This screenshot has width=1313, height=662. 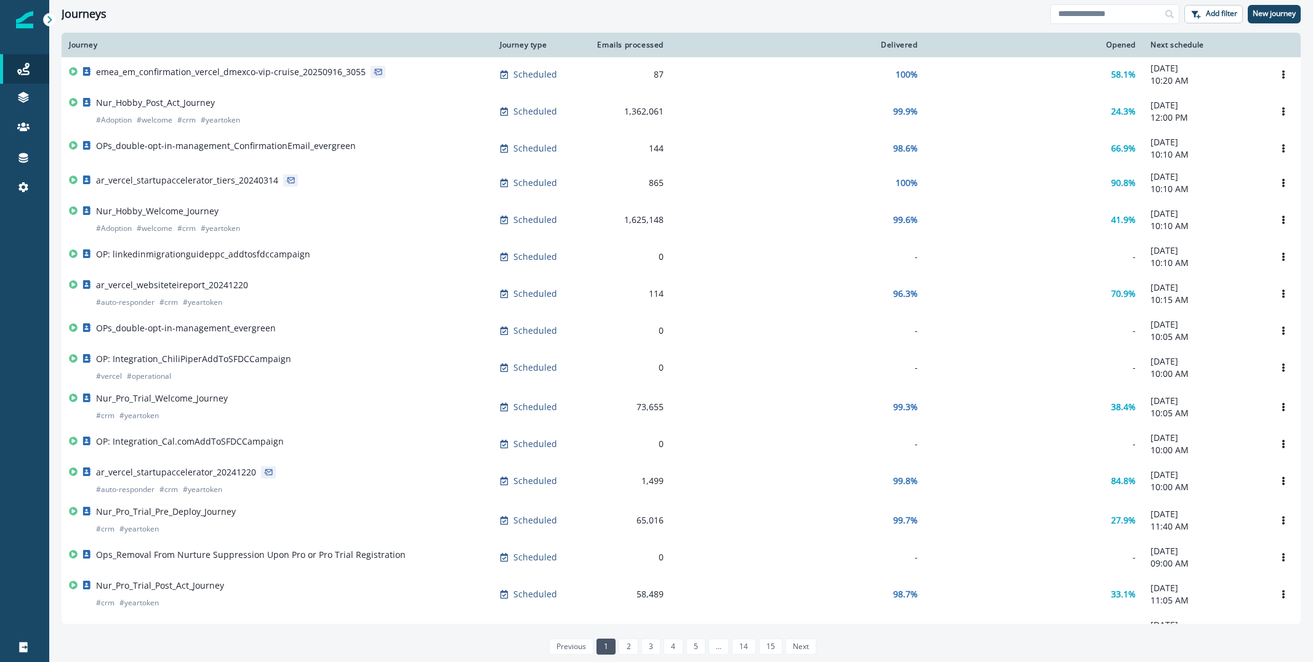 What do you see at coordinates (155, 103) in the screenshot?
I see `p: Nur_Hobby_Post_Act_Journey` at bounding box center [155, 103].